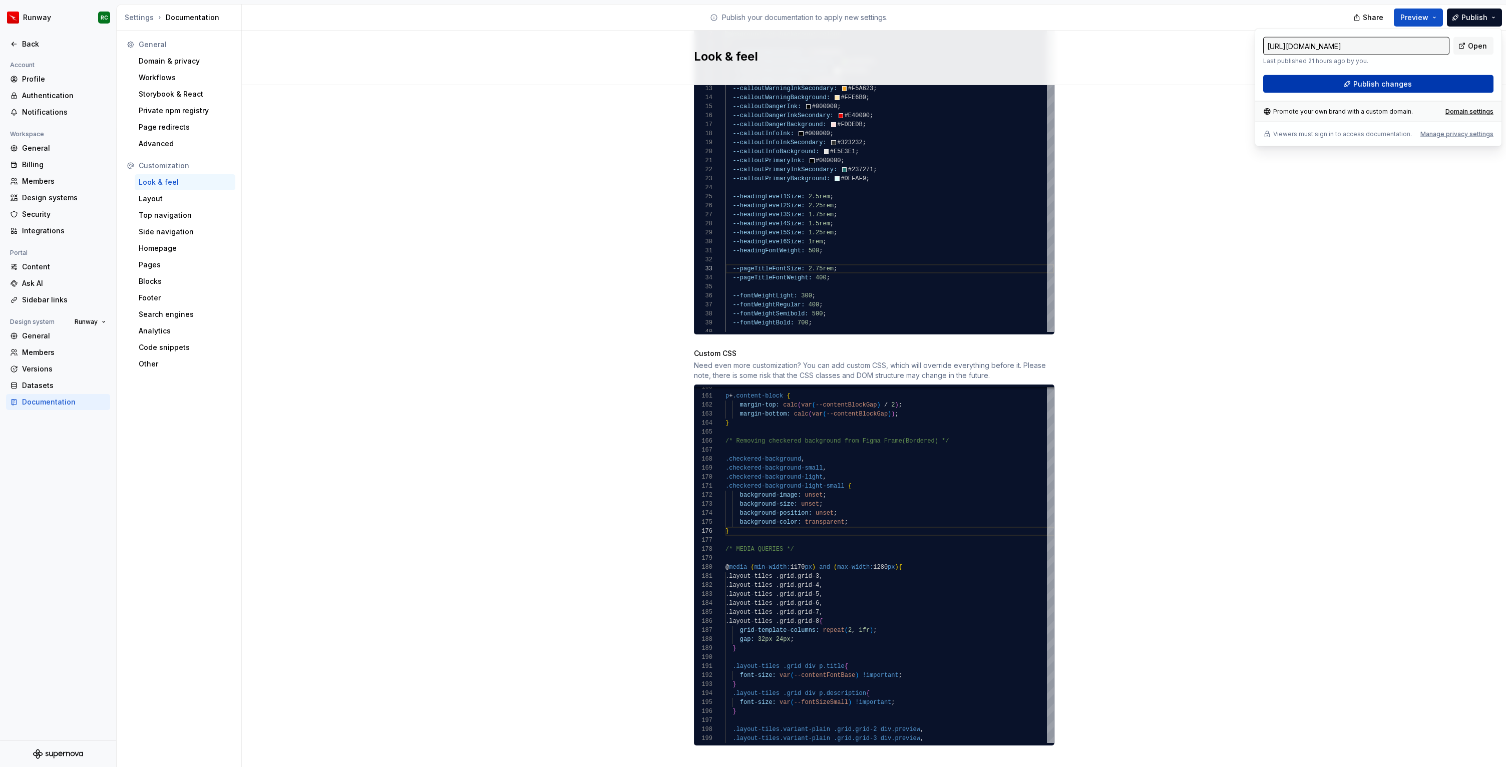 The height and width of the screenshot is (767, 1506). Describe the element at coordinates (185, 364) in the screenshot. I see `div: Other` at that location.